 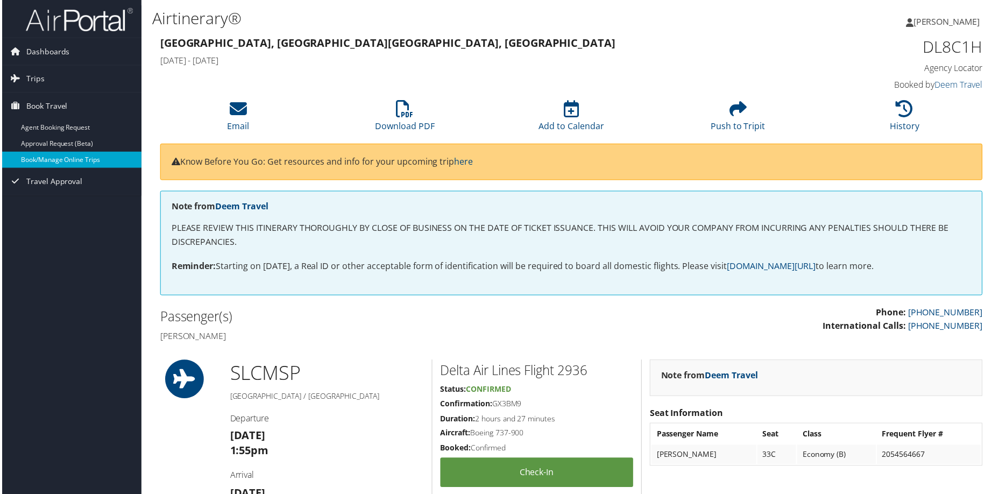 I want to click on strong: 1:55pm, so click(x=248, y=452).